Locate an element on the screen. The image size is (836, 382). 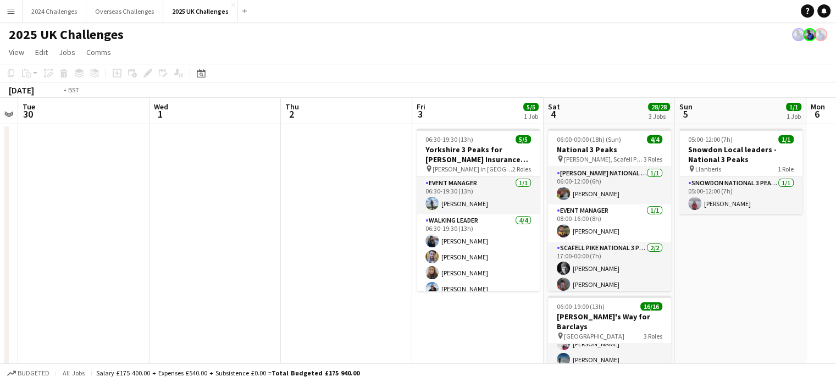
button: Overseas Challenges is located at coordinates (125, 11).